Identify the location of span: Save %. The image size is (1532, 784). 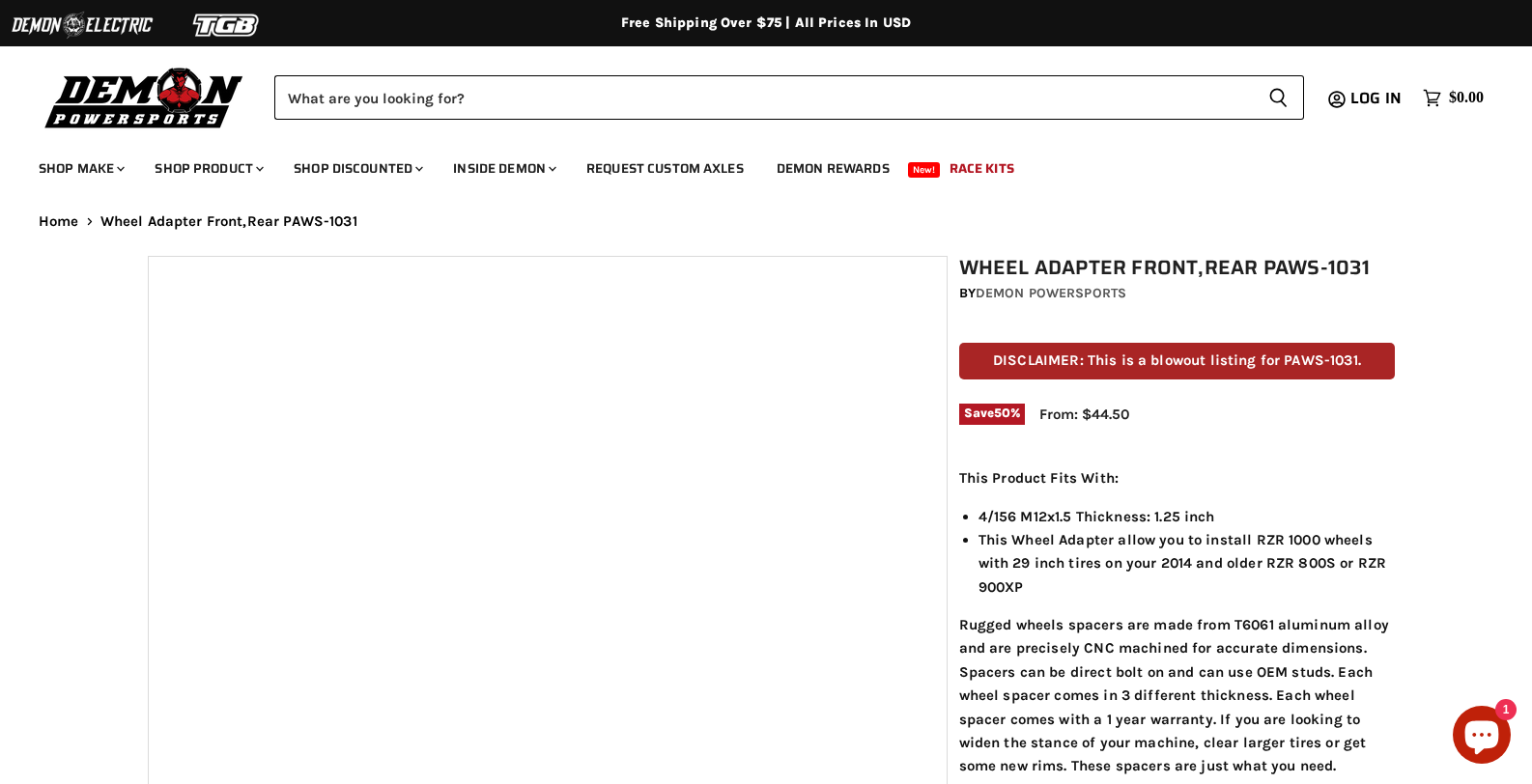
(992, 415).